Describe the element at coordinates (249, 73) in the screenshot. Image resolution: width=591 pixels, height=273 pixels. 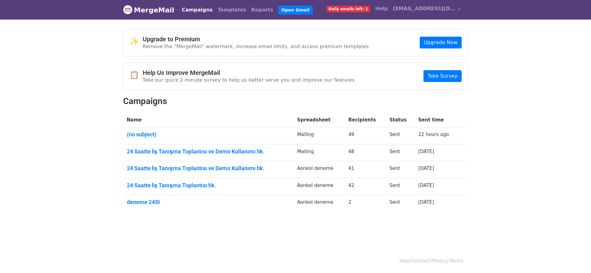
I see `h4: Help Us Improve MergeMail` at that location.